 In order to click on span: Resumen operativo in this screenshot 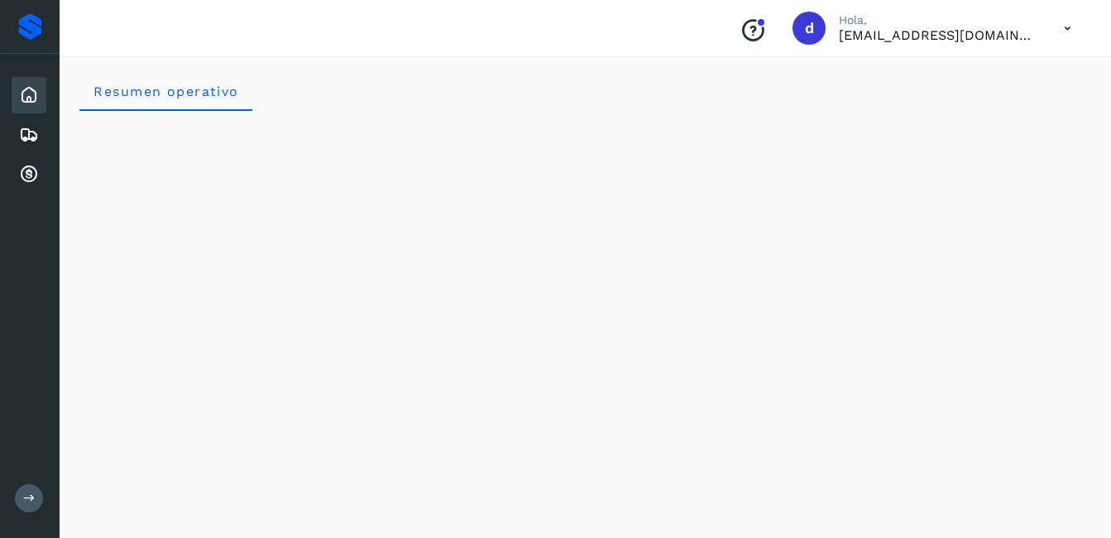, I will do `click(165, 91)`.